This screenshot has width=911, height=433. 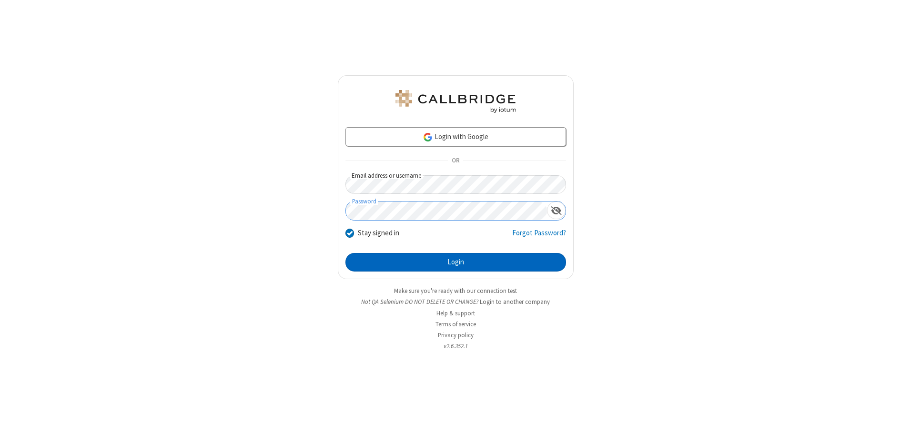 I want to click on img: QA Selenium DO NOT DELETE OR CHANGE, so click(x=456, y=102).